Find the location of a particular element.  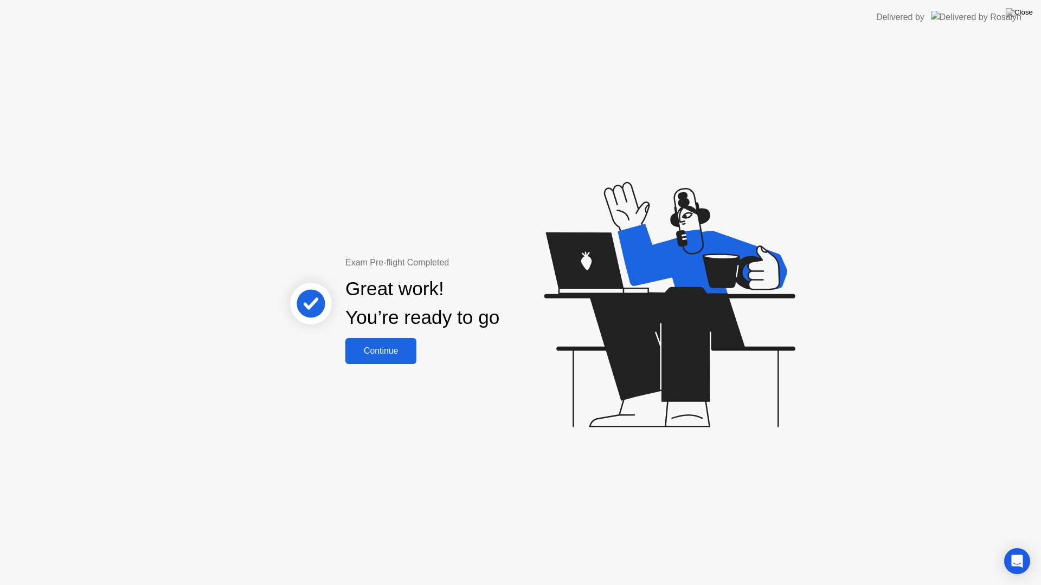

div: Continue is located at coordinates (381, 351).